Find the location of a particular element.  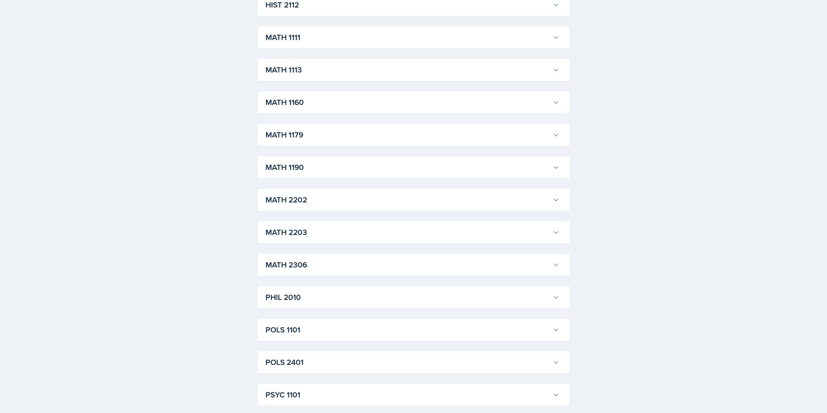

button: PSYC 1101 is located at coordinates (412, 395).